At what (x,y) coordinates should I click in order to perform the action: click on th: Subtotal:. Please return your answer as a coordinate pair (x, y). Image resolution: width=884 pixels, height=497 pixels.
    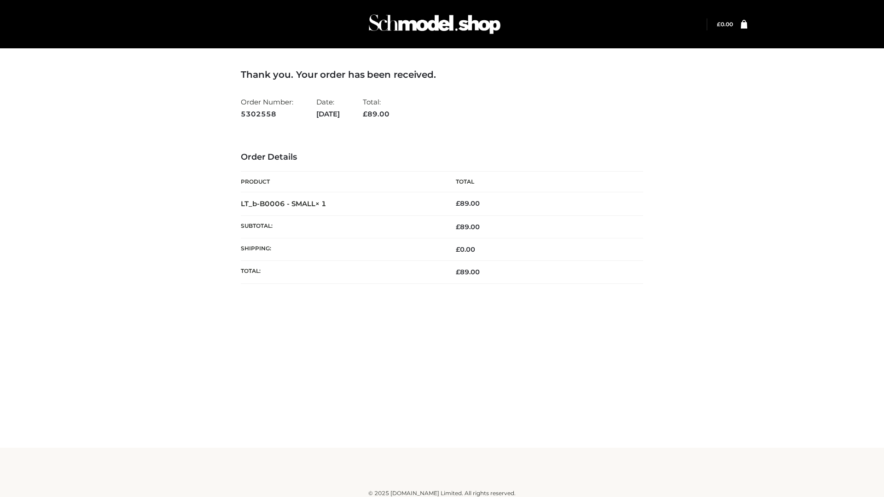
    Looking at the image, I should click on (341, 227).